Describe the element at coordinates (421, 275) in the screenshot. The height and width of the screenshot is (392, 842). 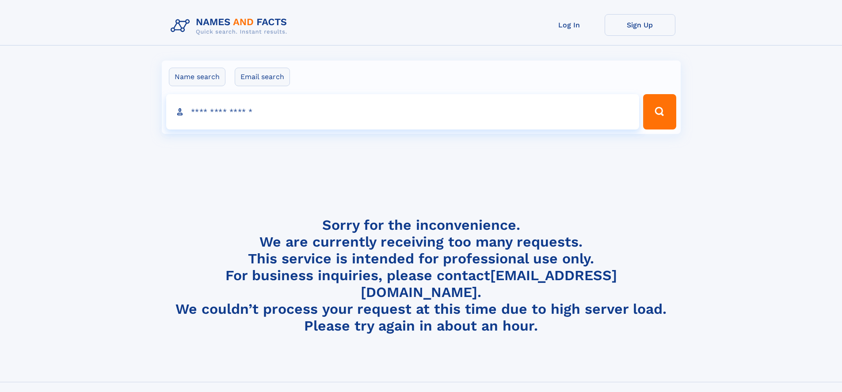
I see `h4: Sorry for the inconvenience. We are currently receiving too many requests. This service is intend...` at that location.